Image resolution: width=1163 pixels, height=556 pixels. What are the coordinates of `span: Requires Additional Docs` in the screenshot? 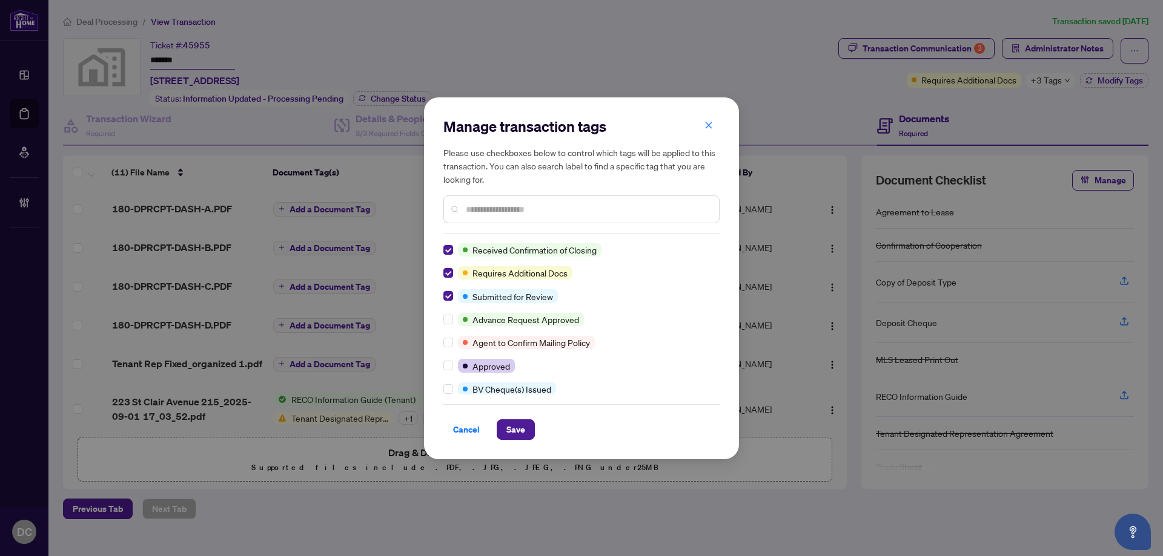 It's located at (520, 273).